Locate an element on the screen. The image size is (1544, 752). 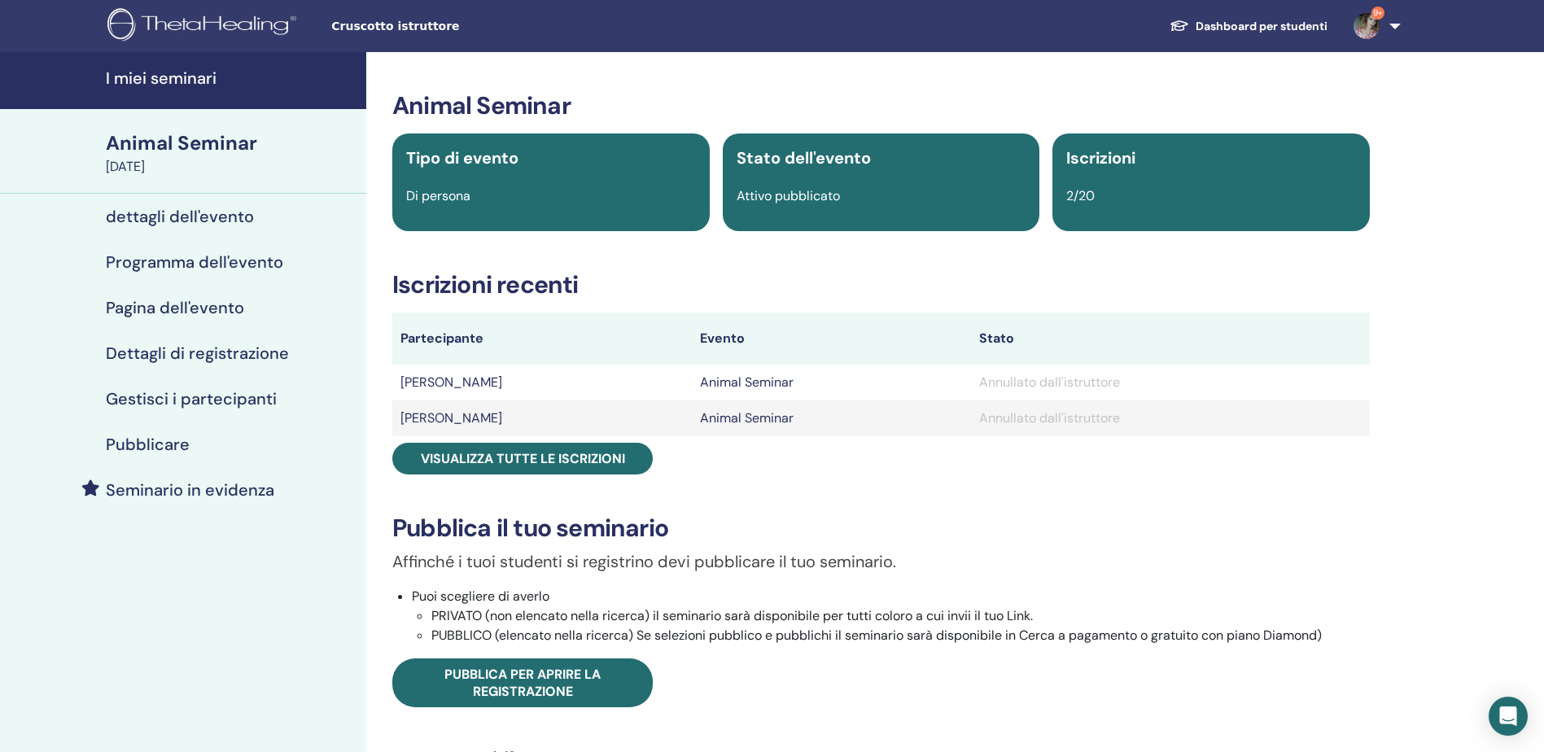
h3: Pubblica il tuo seminario is located at coordinates (881, 528).